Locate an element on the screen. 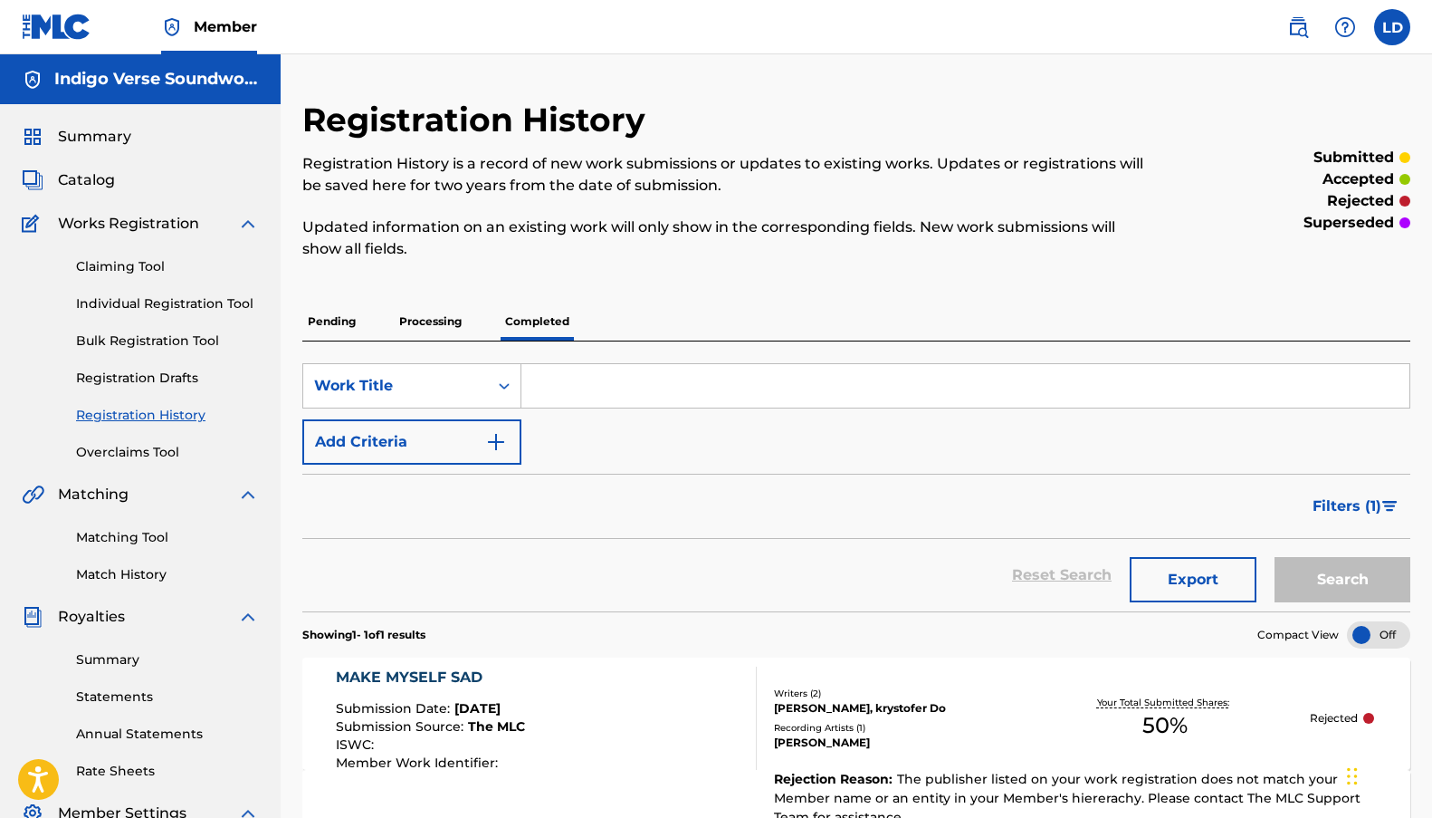  p: accepted is located at coordinates (1358, 179).